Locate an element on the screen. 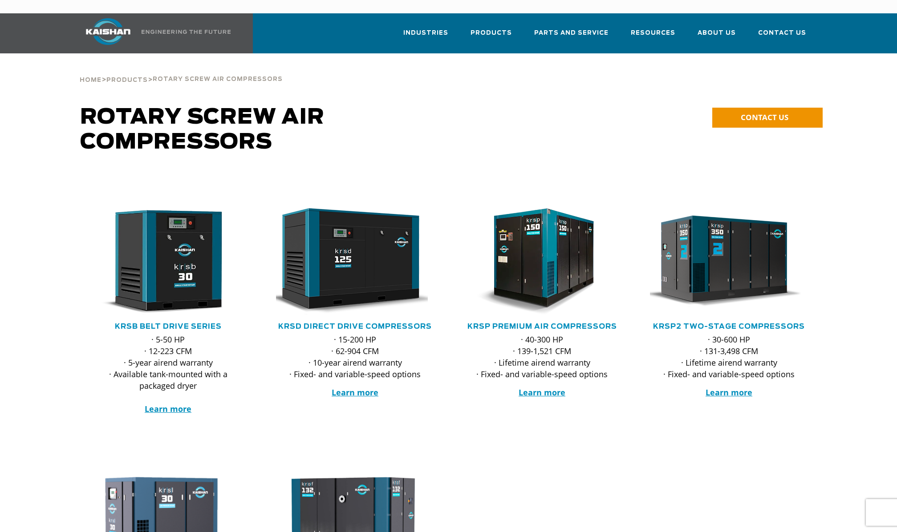 Image resolution: width=897 pixels, height=532 pixels. div: krsd125 is located at coordinates (355, 262).